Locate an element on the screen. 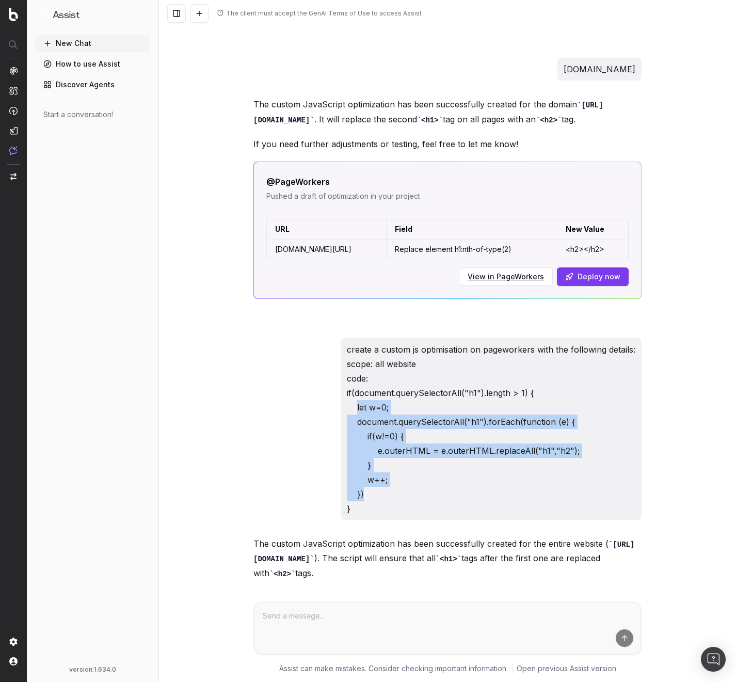 This screenshot has width=736, height=682. div: @PageWorkers is located at coordinates (447, 182).